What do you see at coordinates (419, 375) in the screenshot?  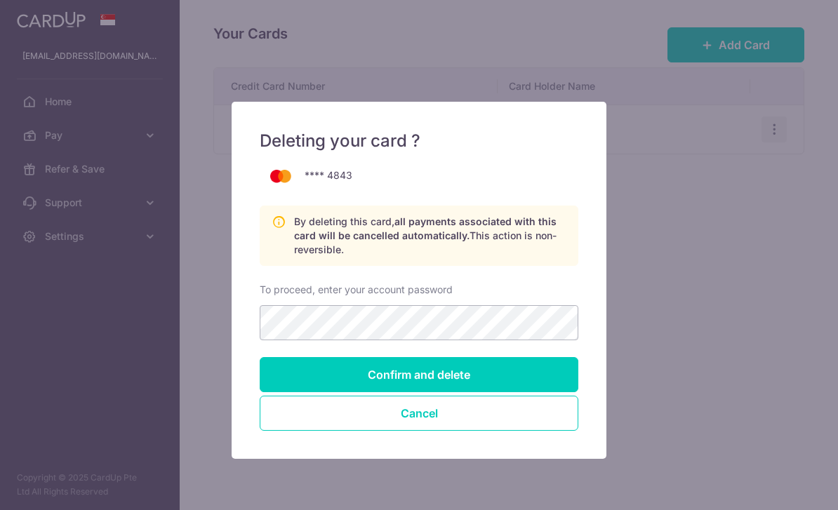 I see `input: Confirm and delete` at bounding box center [419, 375].